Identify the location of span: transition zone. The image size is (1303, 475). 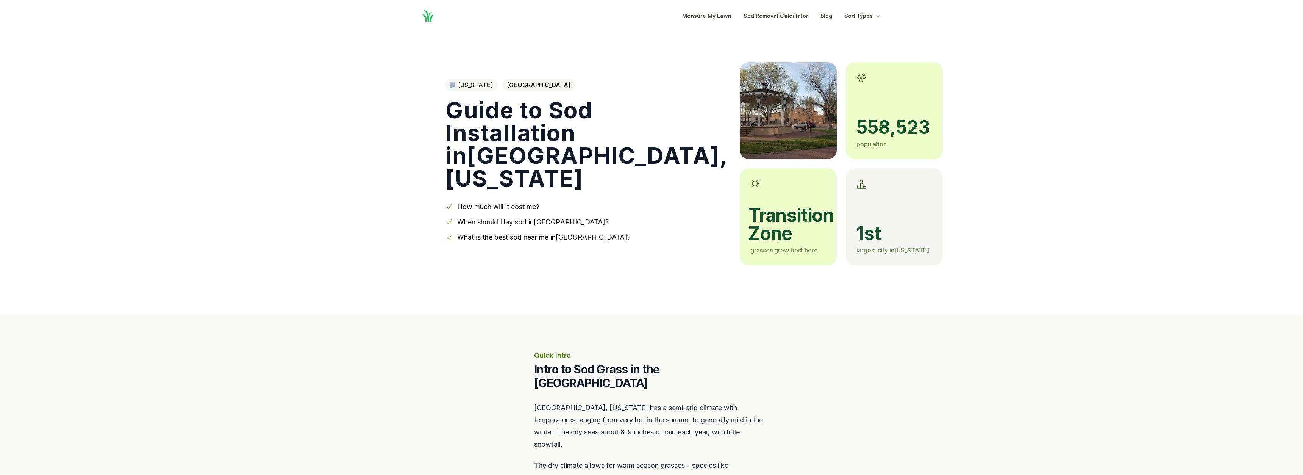
(787, 224).